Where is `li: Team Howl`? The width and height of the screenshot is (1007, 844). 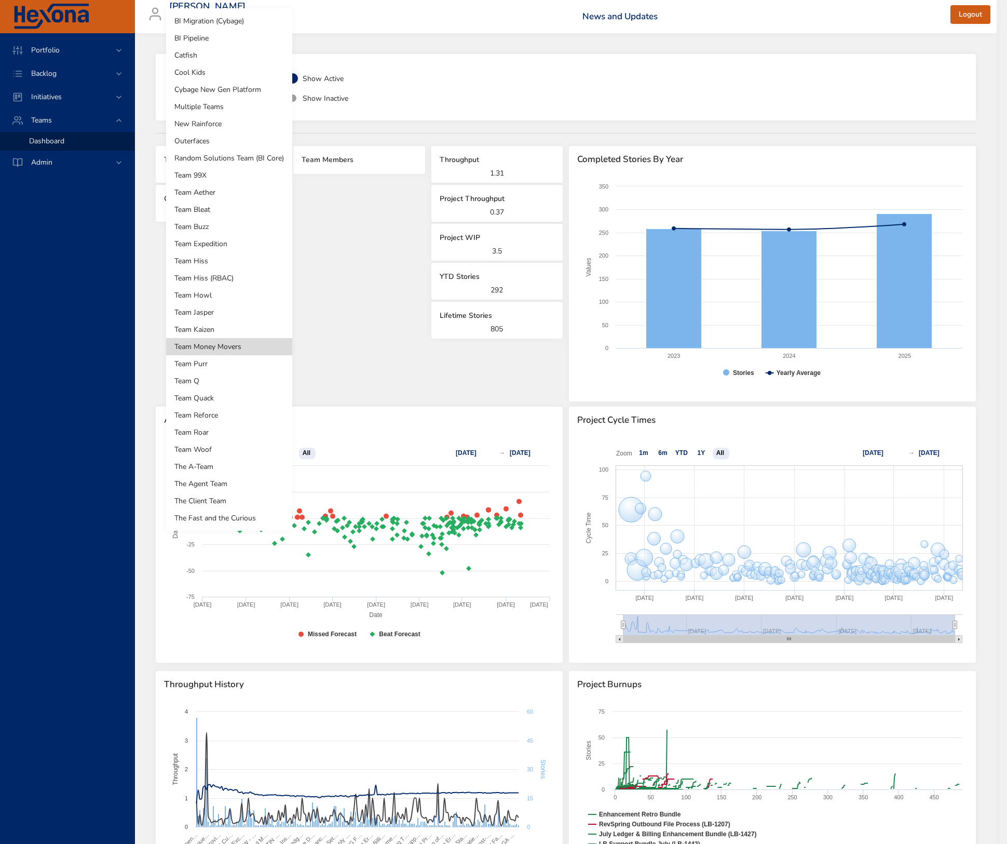
li: Team Howl is located at coordinates (229, 295).